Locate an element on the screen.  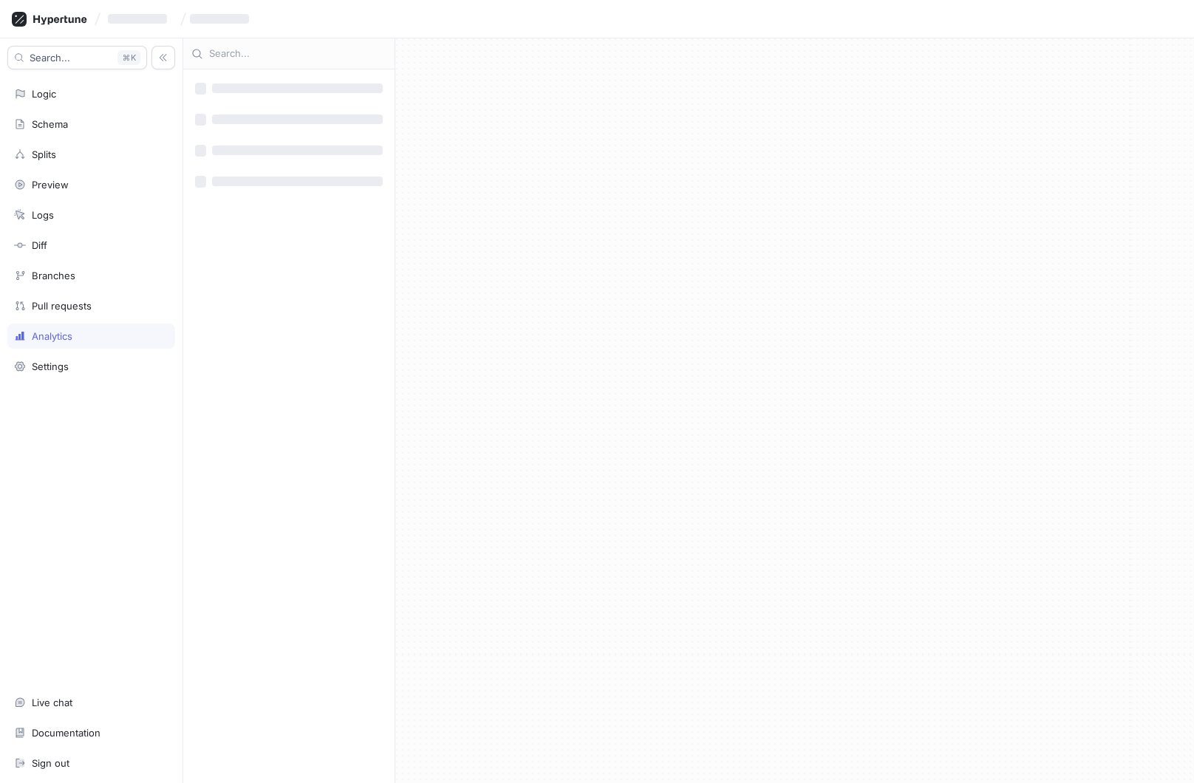
div: Live chat is located at coordinates (52, 703).